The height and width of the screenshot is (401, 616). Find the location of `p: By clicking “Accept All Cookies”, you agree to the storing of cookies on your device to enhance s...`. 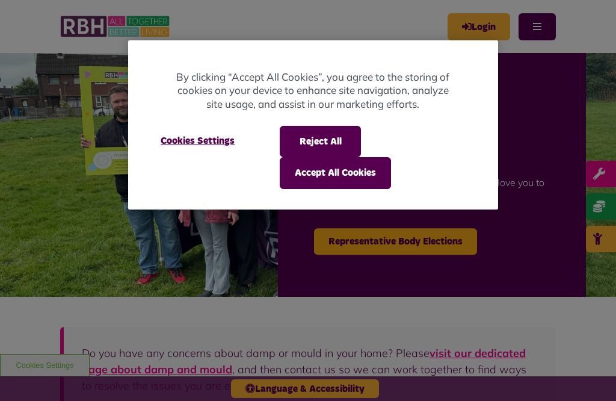

p: By clicking “Accept All Cookies”, you agree to the storing of cookies on your device to enhance s... is located at coordinates (313, 91).